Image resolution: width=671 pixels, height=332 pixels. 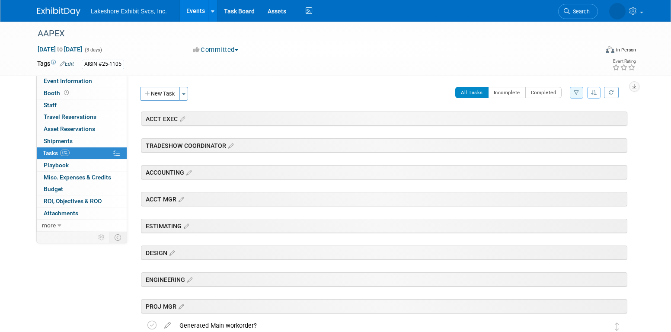 What do you see at coordinates (591, 51) in the screenshot?
I see `div: Event Format` at bounding box center [591, 51].